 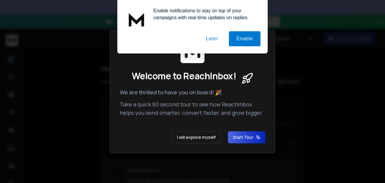 I want to click on button: I will explore myself, so click(x=197, y=138).